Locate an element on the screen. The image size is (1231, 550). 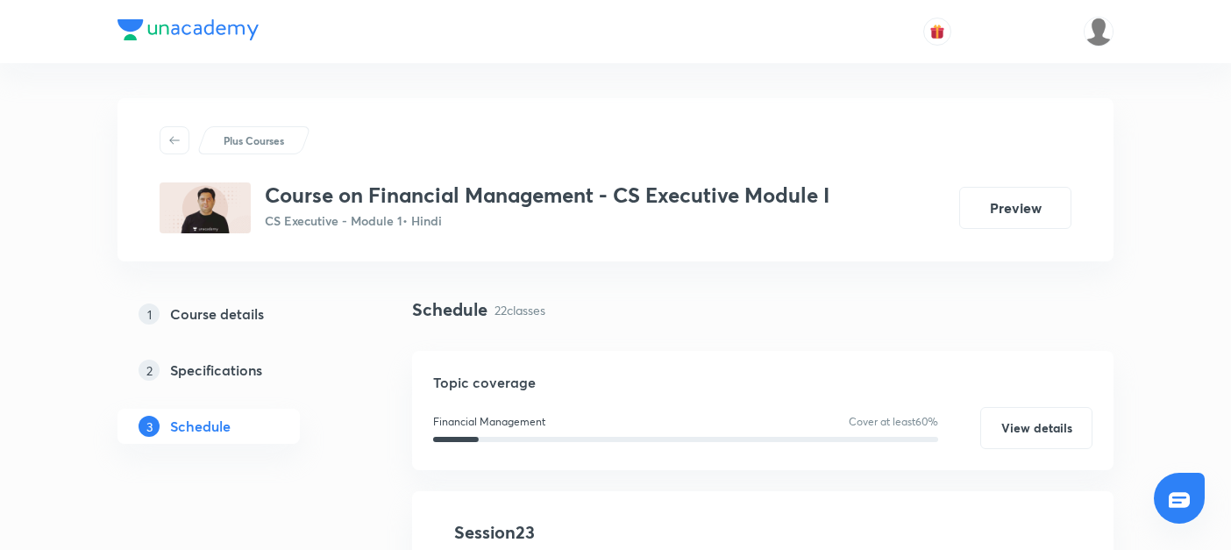
p: Cover at least 60 % is located at coordinates (893, 422).